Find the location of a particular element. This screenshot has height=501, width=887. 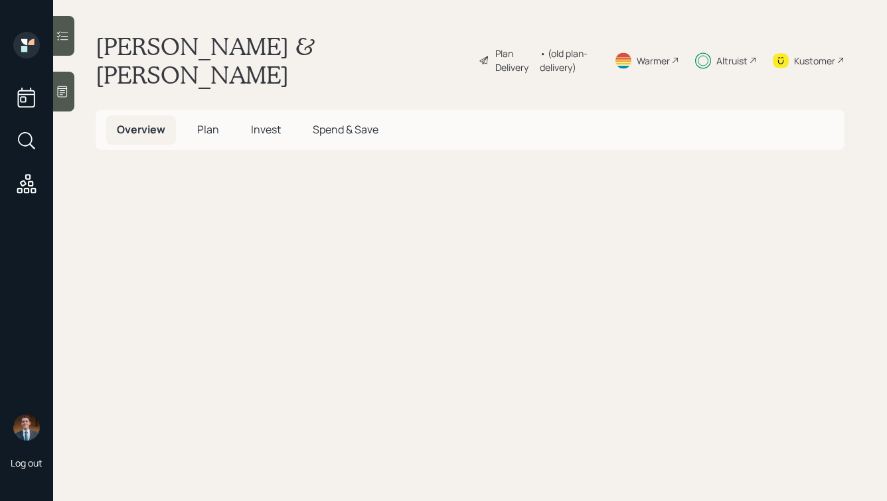

div: Log out is located at coordinates (27, 463).